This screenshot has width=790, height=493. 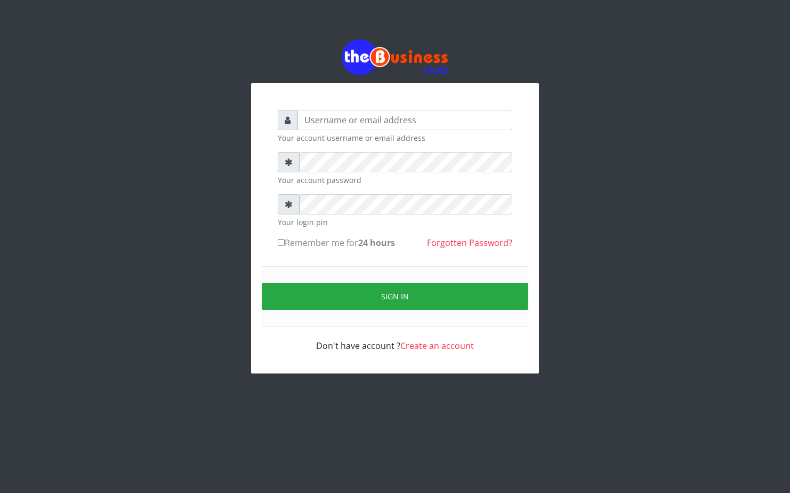 What do you see at coordinates (405, 120) in the screenshot?
I see `input: Username or email address` at bounding box center [405, 120].